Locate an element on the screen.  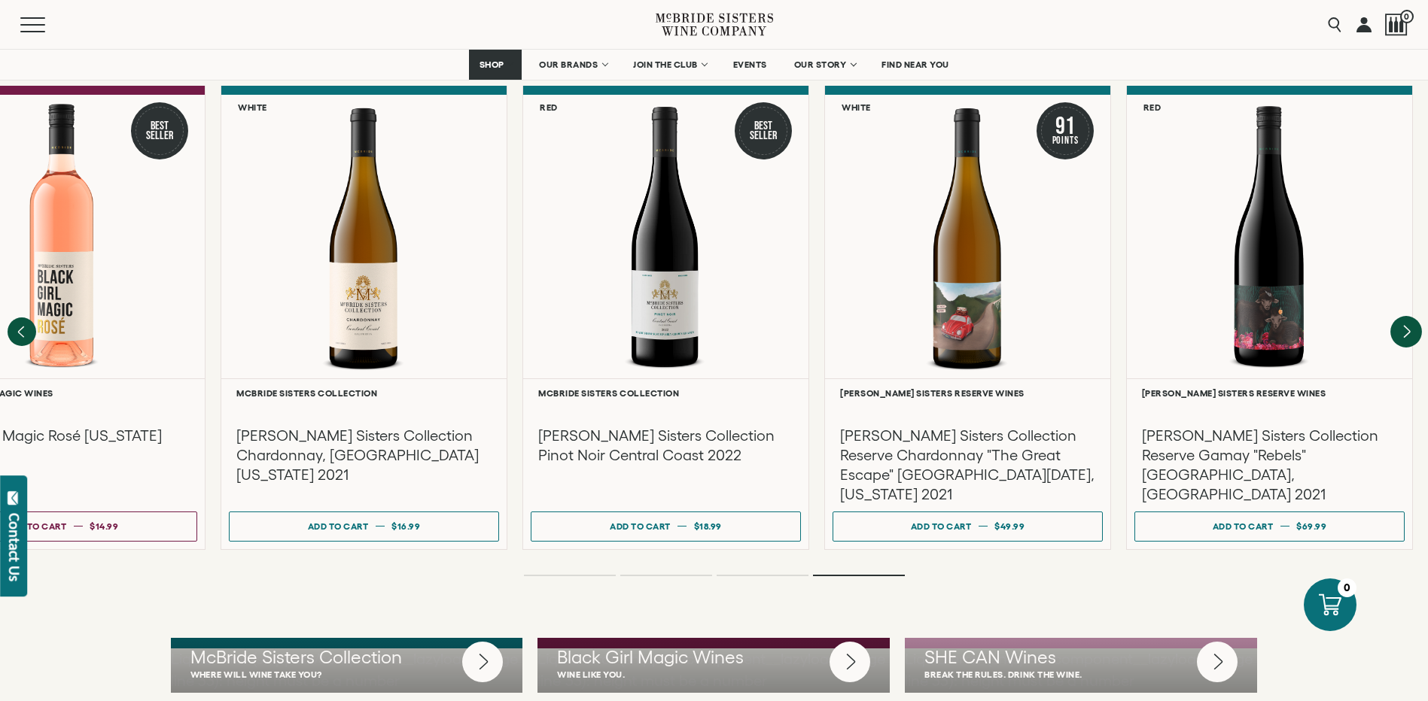
h3: McBride Sisters Collection is located at coordinates (347, 658).